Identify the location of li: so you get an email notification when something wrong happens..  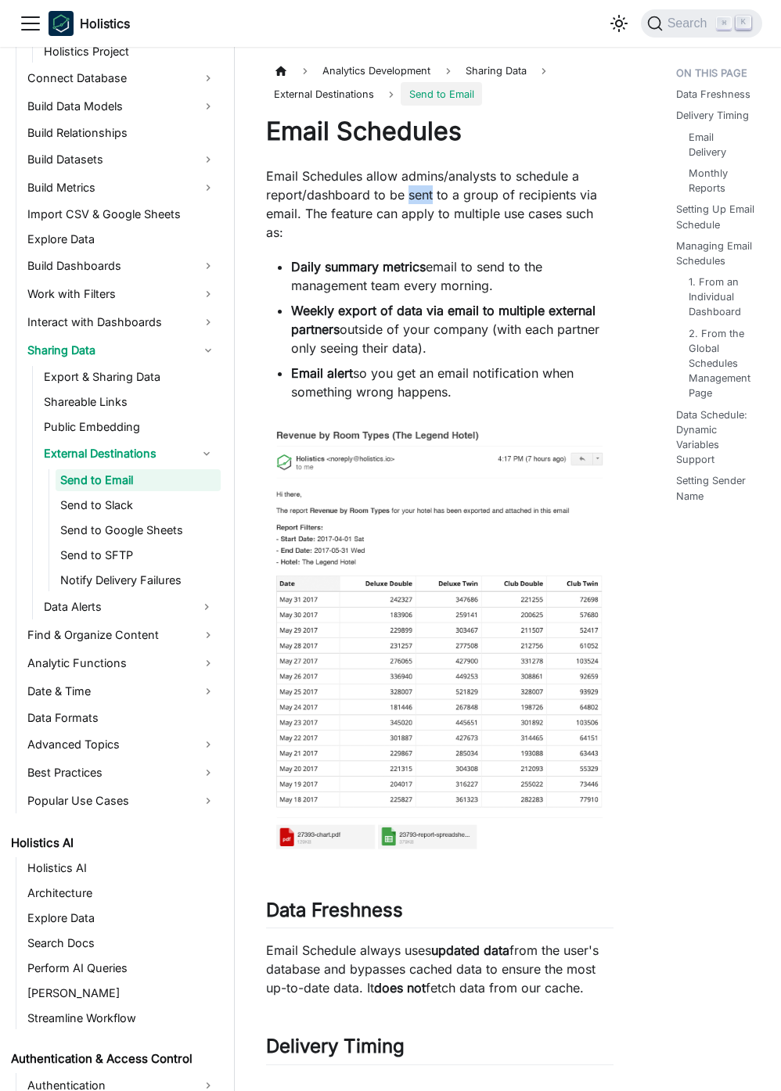
(452, 382).